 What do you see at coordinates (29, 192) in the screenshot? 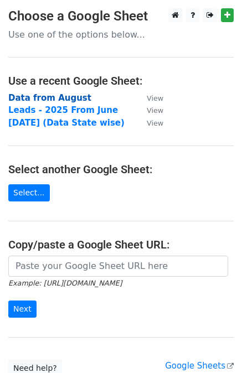
I see `a: Select...` at bounding box center [29, 192].